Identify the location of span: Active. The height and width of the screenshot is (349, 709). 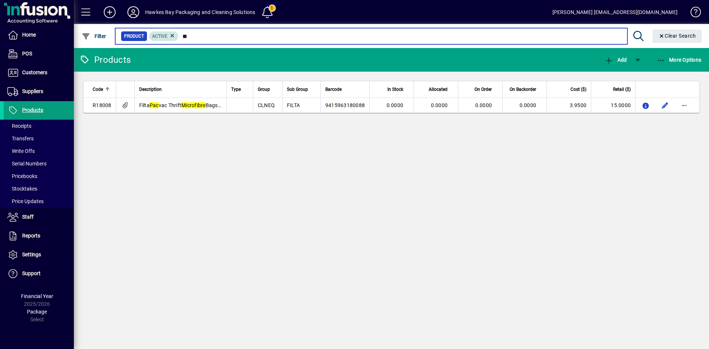
(160, 36).